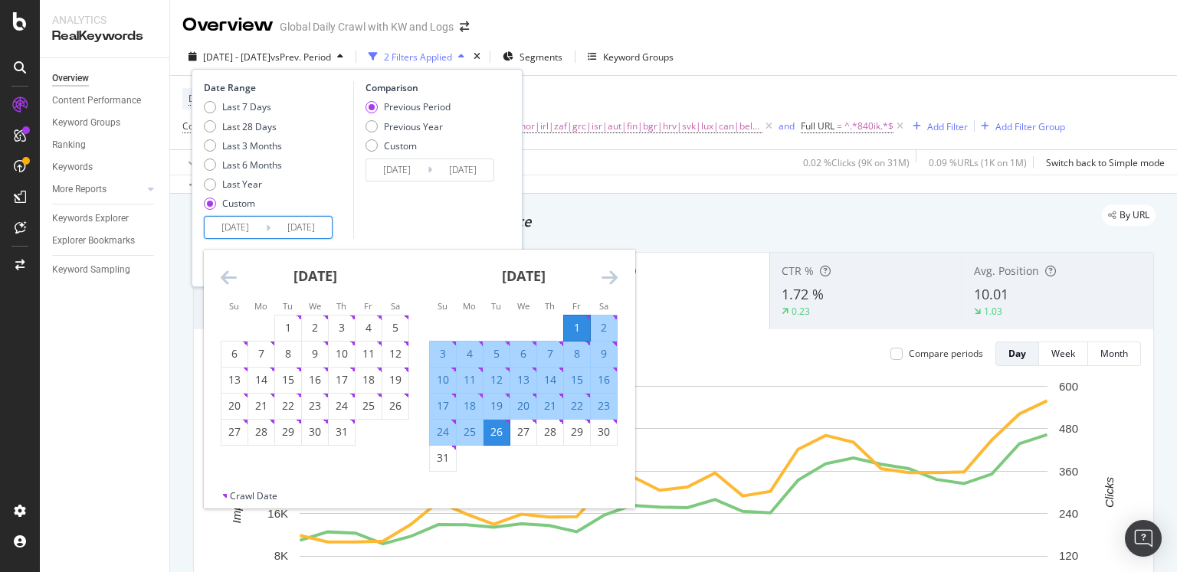  Describe the element at coordinates (277, 513) in the screenshot. I see `text: 16K` at that location.